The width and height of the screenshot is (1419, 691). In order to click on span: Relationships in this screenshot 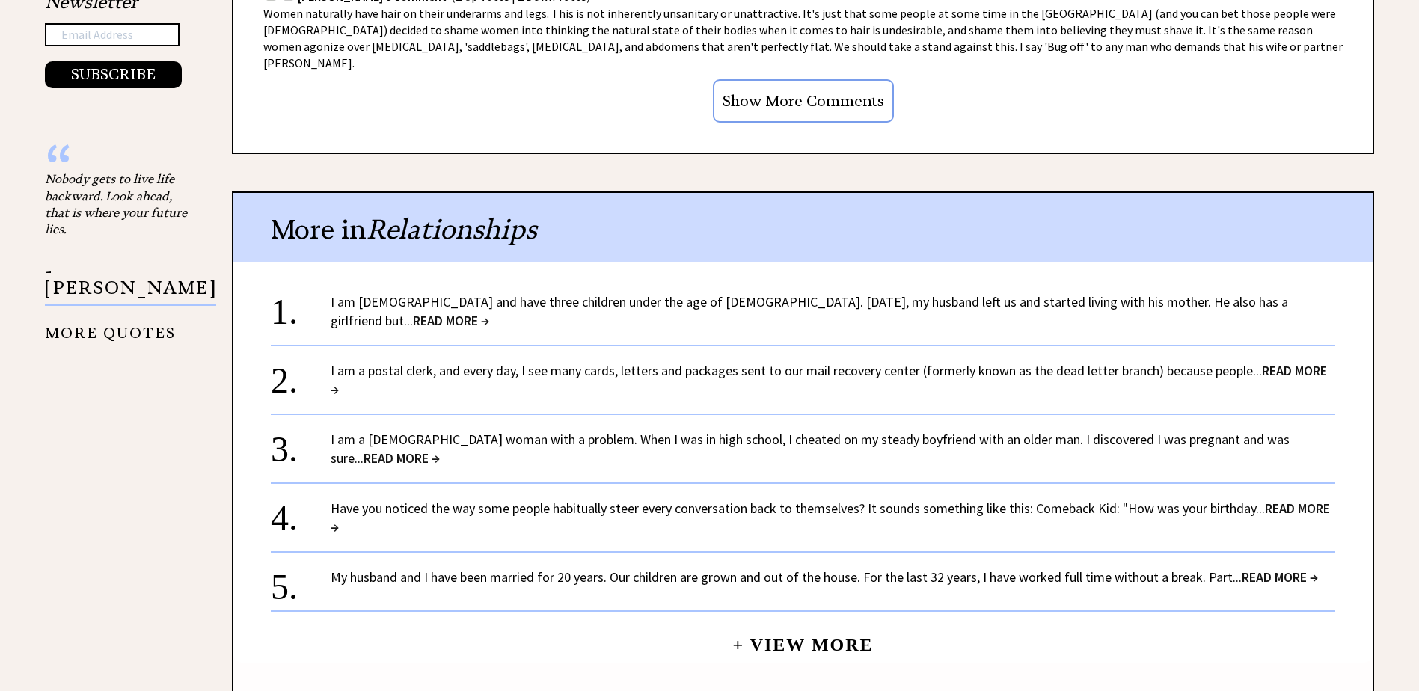, I will do `click(452, 229)`.